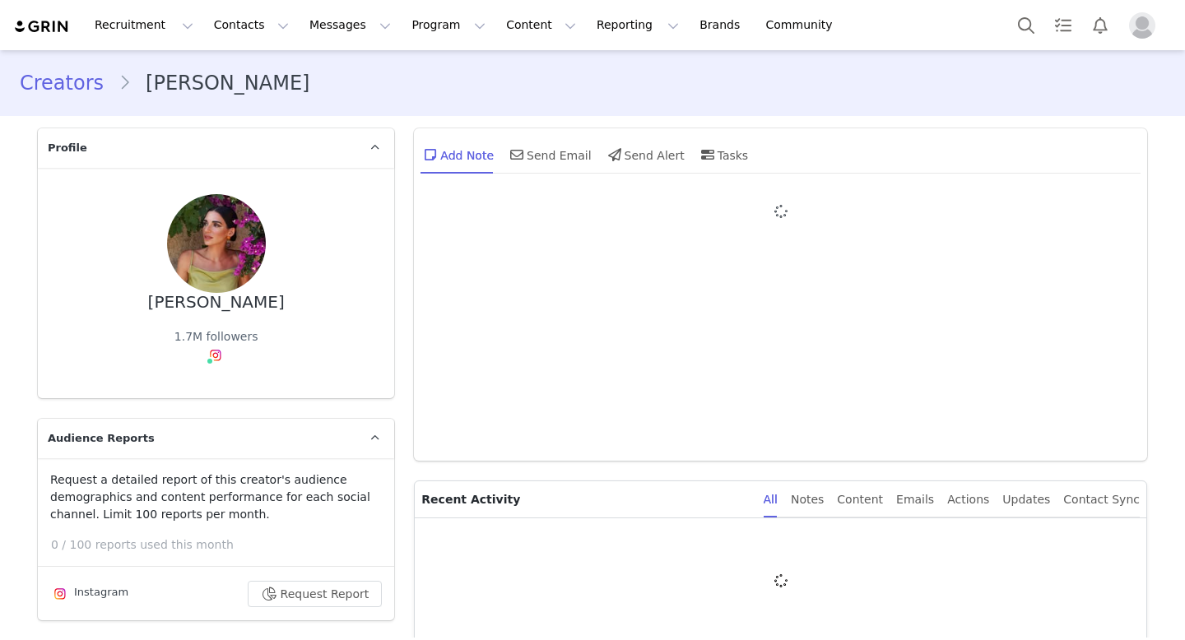 This screenshot has height=640, width=1185. What do you see at coordinates (457, 155) in the screenshot?
I see `div: Add Note` at bounding box center [457, 155].